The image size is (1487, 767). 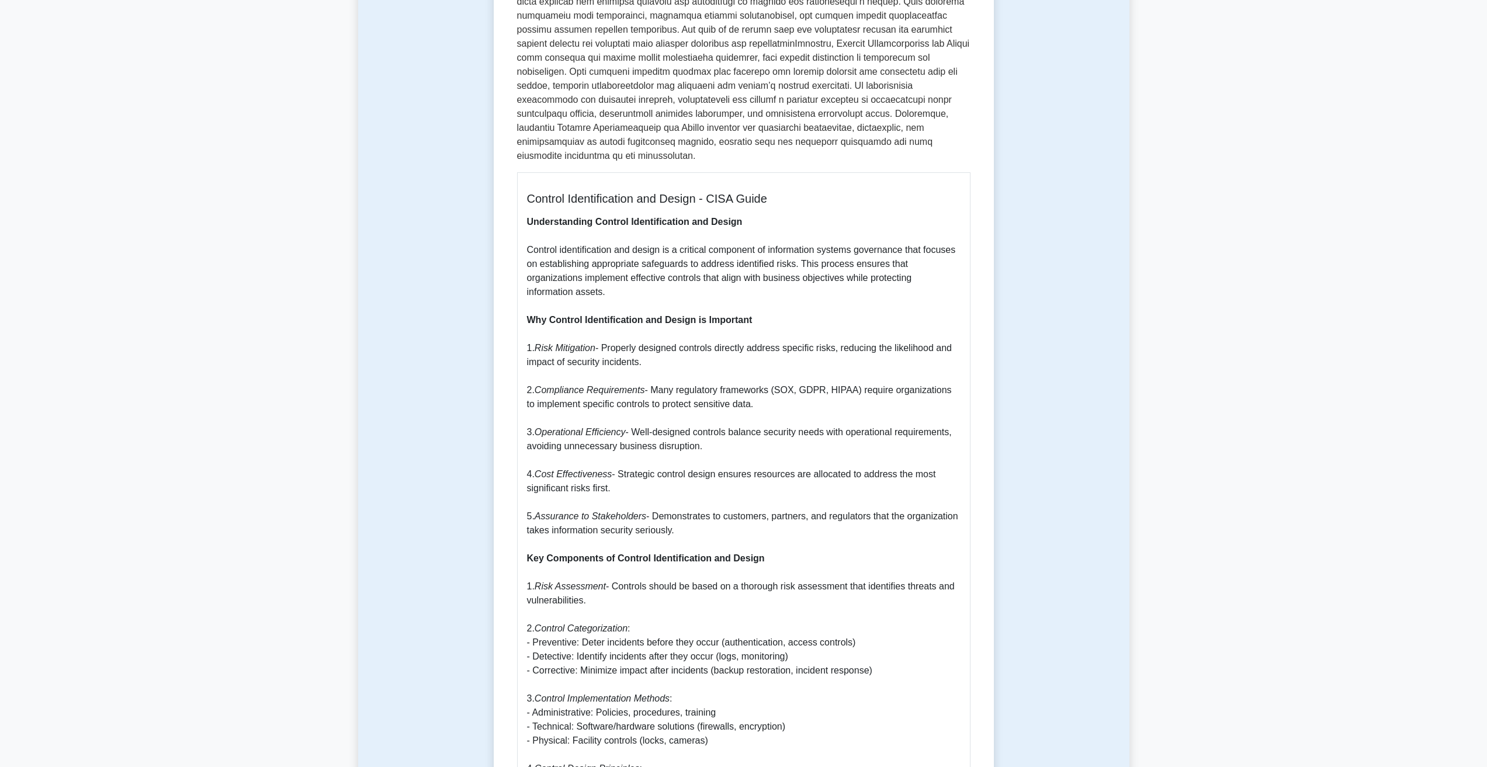 What do you see at coordinates (590, 390) in the screenshot?
I see `i: Compliance Requirements` at bounding box center [590, 390].